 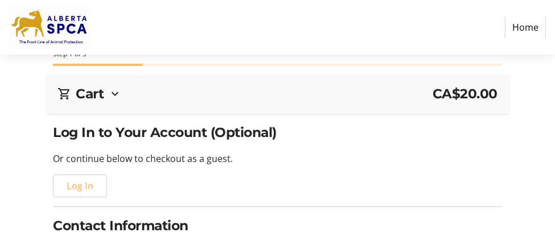 I want to click on button: Log In, so click(x=80, y=186).